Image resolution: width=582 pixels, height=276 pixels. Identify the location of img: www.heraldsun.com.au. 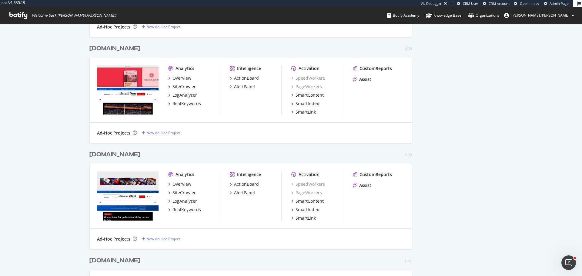
(128, 90).